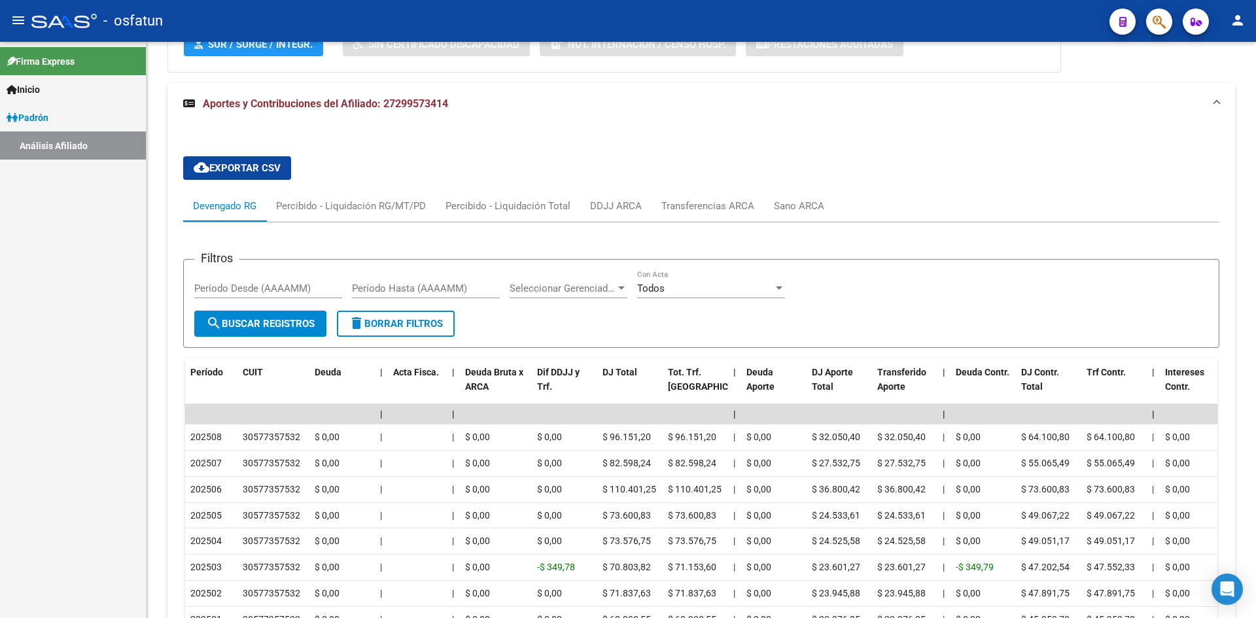 This screenshot has width=1256, height=618. I want to click on mat-icon: menu, so click(18, 20).